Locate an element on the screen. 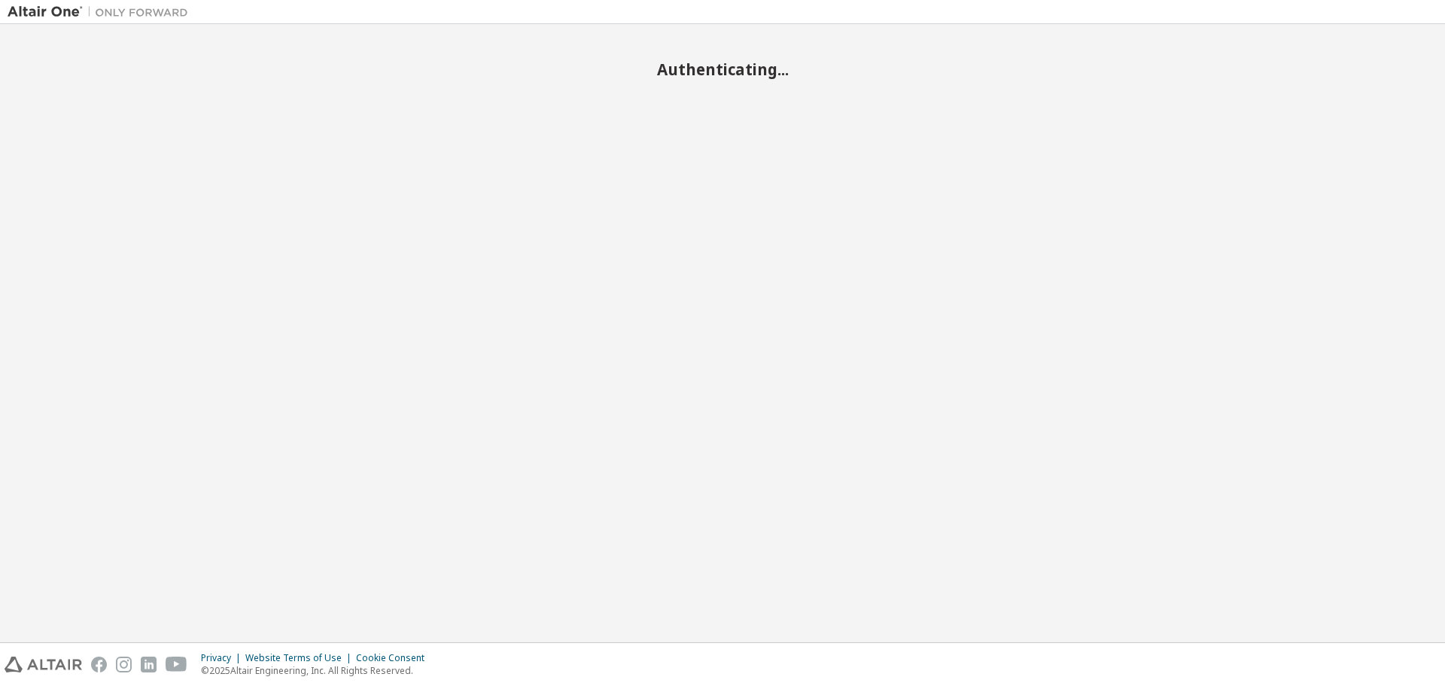  img: Altair One is located at coordinates (102, 12).